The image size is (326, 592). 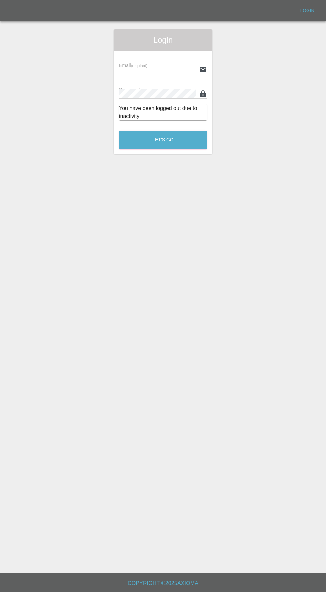 What do you see at coordinates (133, 66) in the screenshot?
I see `span: Email` at bounding box center [133, 66].